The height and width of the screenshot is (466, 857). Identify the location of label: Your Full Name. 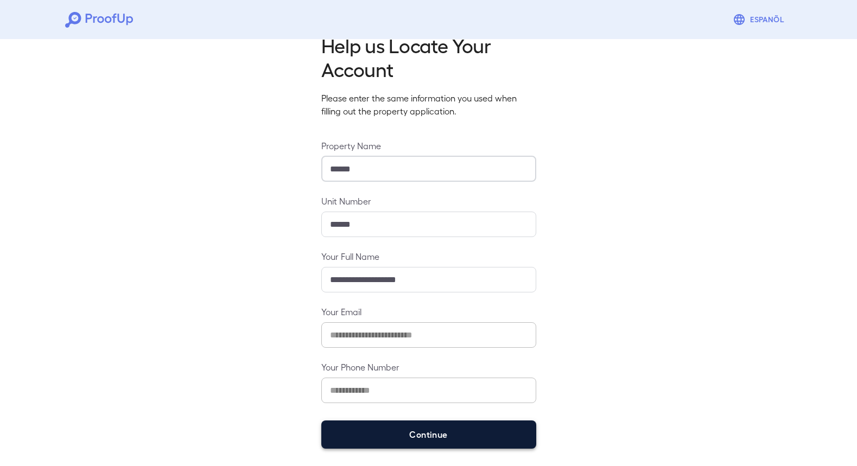
(429, 256).